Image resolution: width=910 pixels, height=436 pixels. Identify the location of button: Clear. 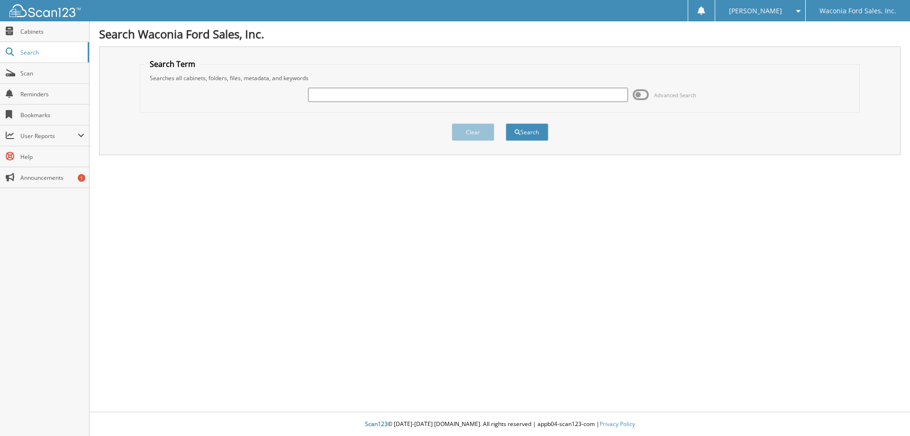
(473, 132).